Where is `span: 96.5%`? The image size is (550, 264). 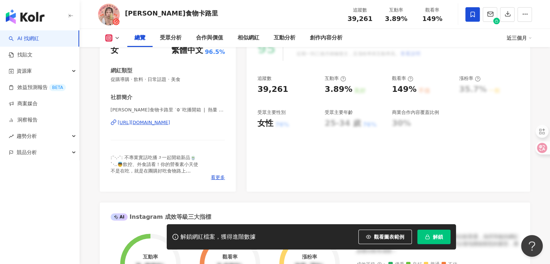 span: 96.5% is located at coordinates (215, 52).